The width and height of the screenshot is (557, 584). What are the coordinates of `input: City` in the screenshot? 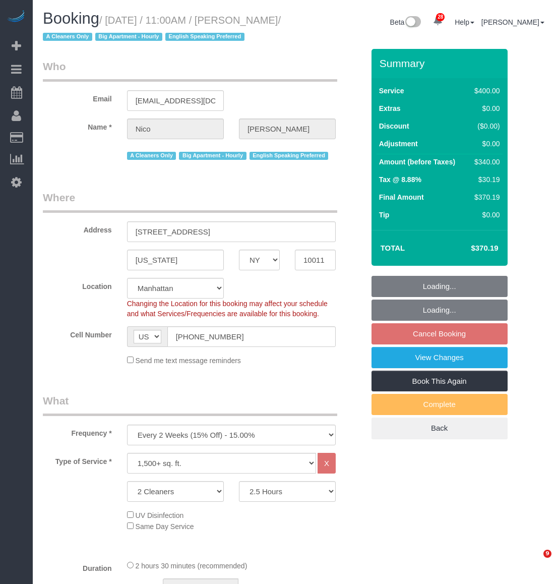 It's located at (175, 260).